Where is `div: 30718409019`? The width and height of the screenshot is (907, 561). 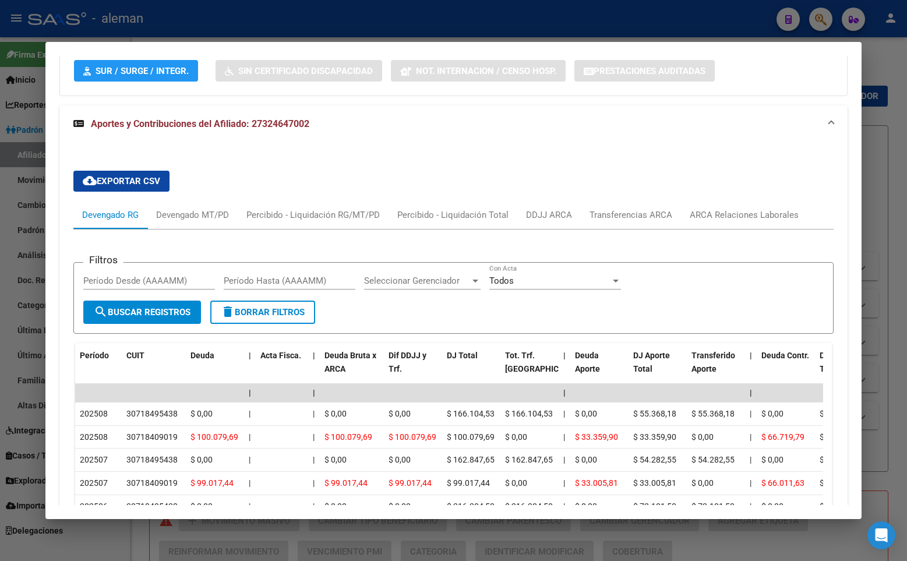 div: 30718409019 is located at coordinates (152, 483).